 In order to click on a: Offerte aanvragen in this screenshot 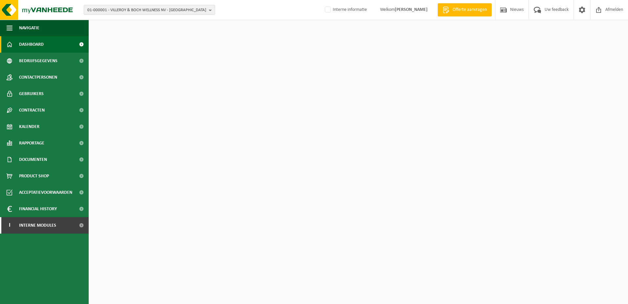, I will do `click(464, 10)`.